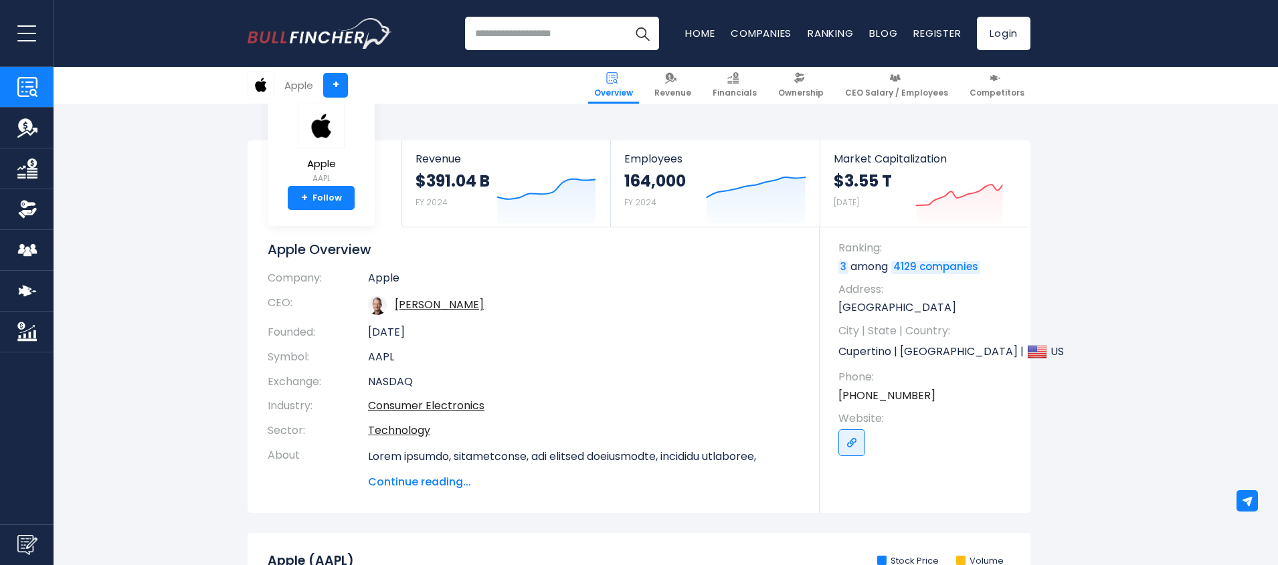  What do you see at coordinates (927, 290) in the screenshot?
I see `span: Address:` at bounding box center [927, 290].